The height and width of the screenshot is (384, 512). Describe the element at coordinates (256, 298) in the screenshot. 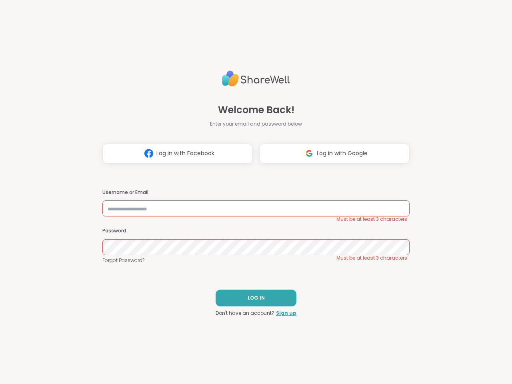

I see `button: LOG IN` at that location.